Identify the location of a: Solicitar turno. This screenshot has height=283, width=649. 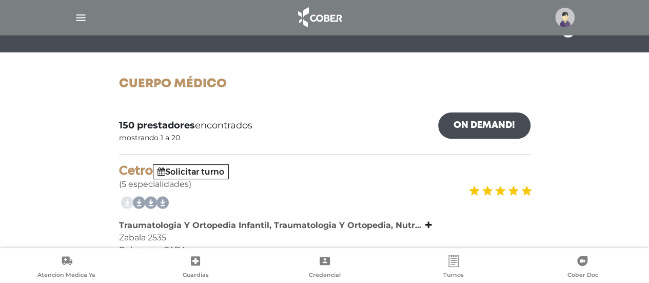
(191, 171).